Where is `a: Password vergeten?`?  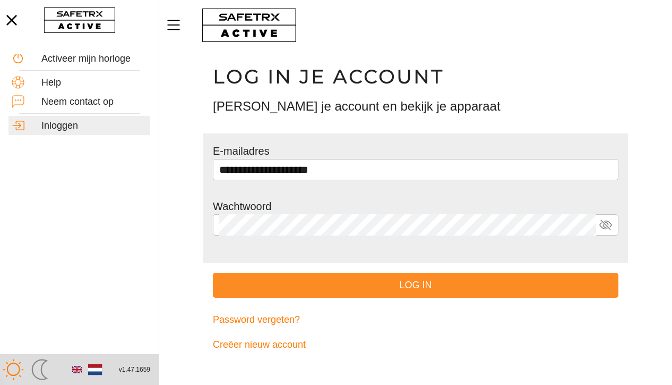
a: Password vergeten? is located at coordinates (416, 319).